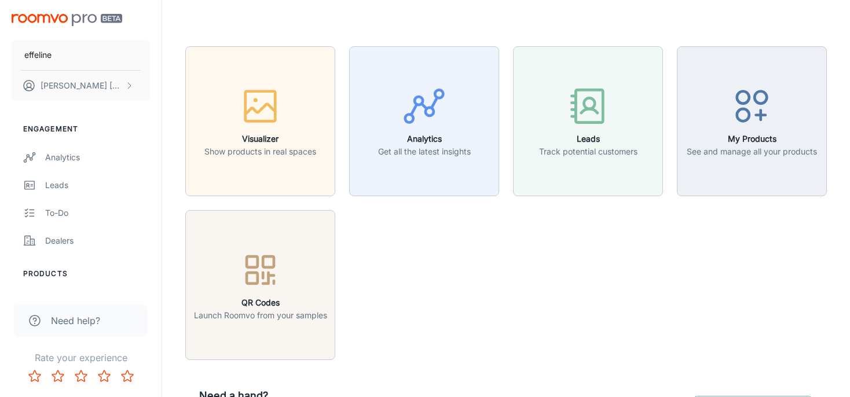 The width and height of the screenshot is (850, 397). Describe the element at coordinates (752, 139) in the screenshot. I see `h6: My Products` at that location.